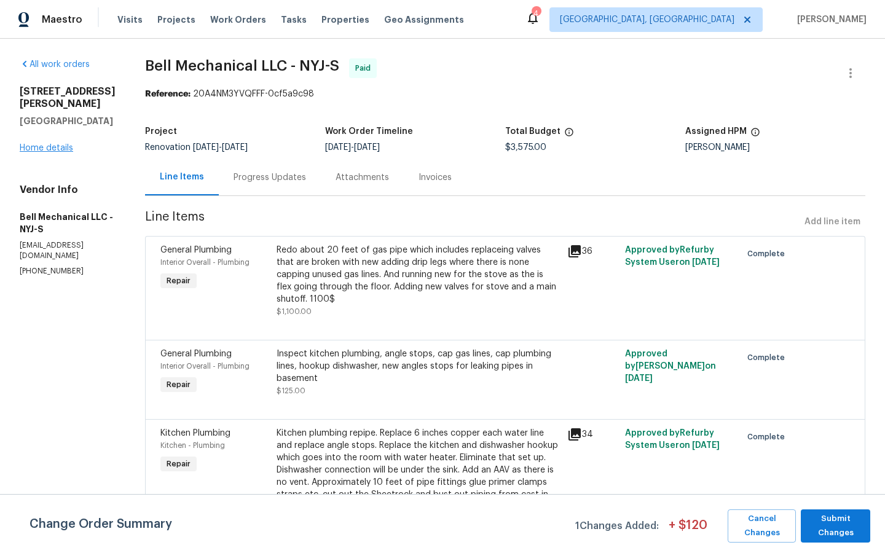 The image size is (885, 553). Describe the element at coordinates (168, 94) in the screenshot. I see `b: Reference:` at that location.